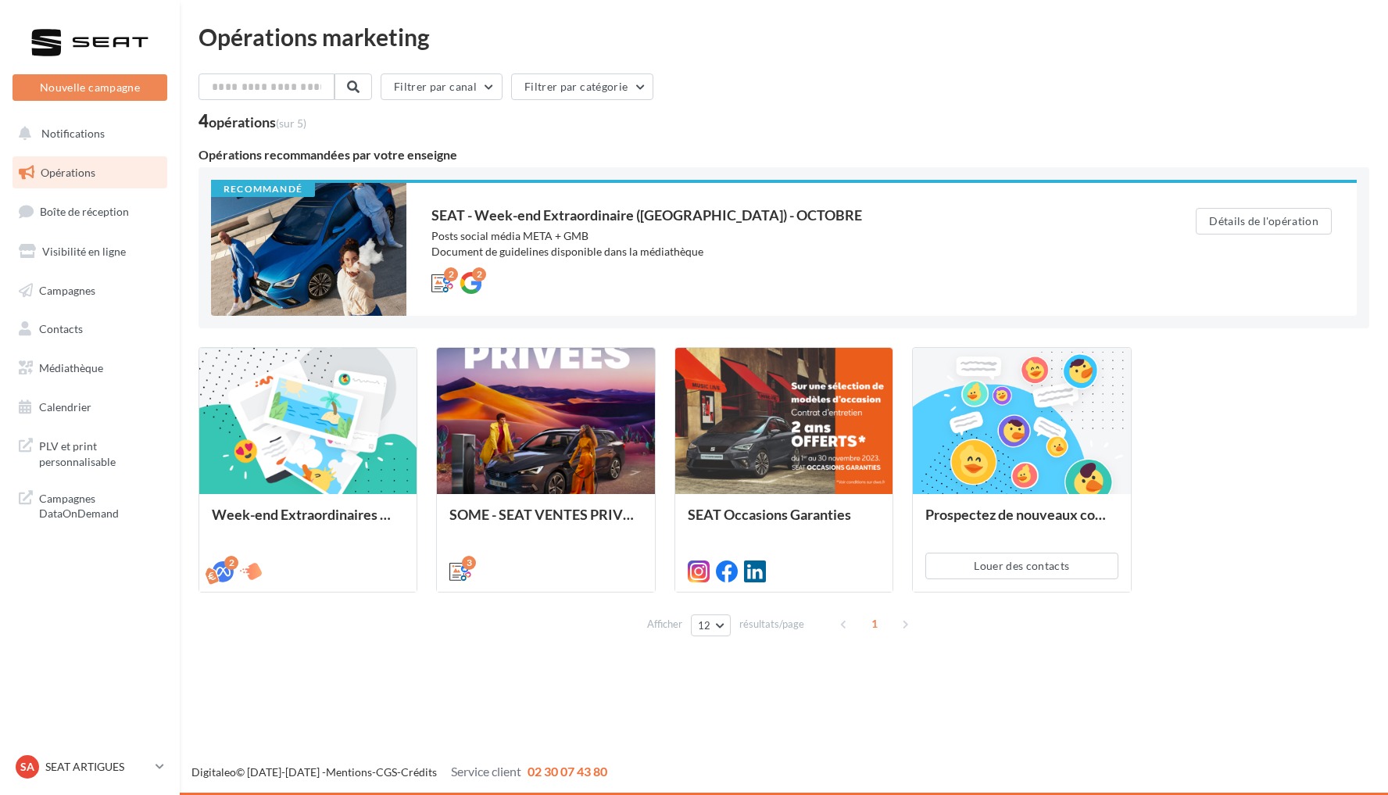 This screenshot has width=1388, height=795. What do you see at coordinates (213, 771) in the screenshot?
I see `a: Digitaleo` at bounding box center [213, 771].